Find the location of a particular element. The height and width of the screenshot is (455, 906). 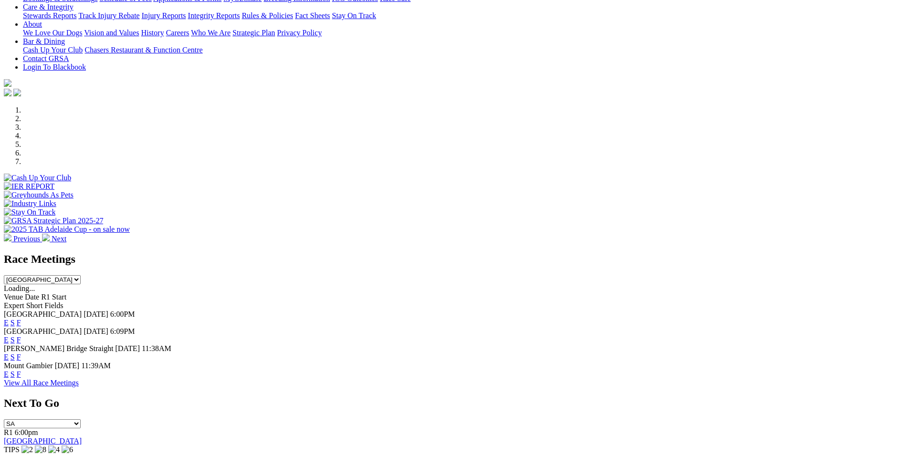

a: Injury Reports is located at coordinates (163, 15).